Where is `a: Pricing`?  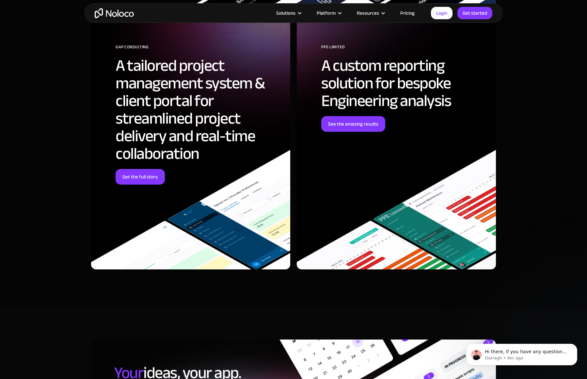
a: Pricing is located at coordinates (407, 13).